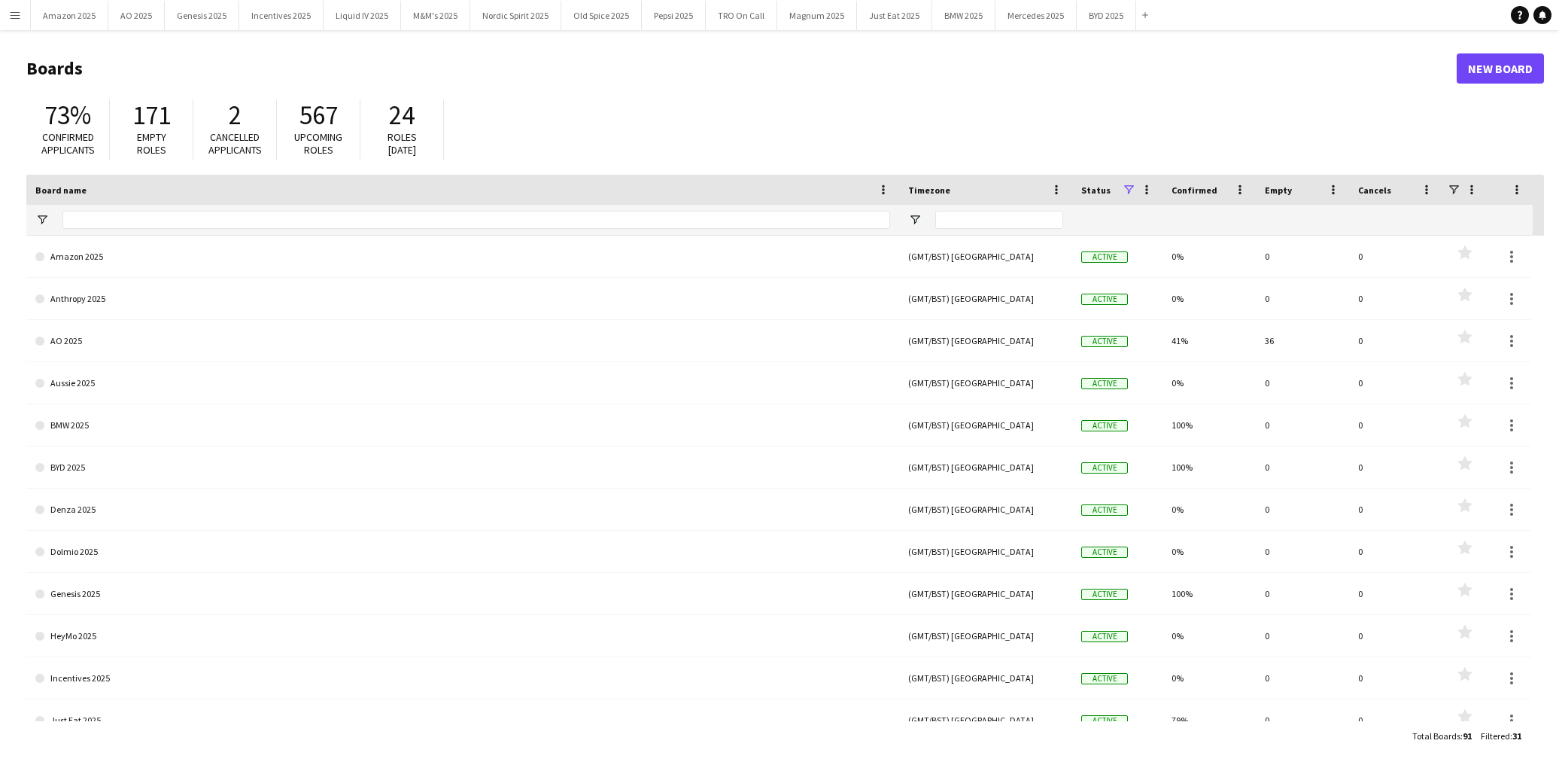  What do you see at coordinates (68, 115) in the screenshot?
I see `span: 73%` at bounding box center [68, 115].